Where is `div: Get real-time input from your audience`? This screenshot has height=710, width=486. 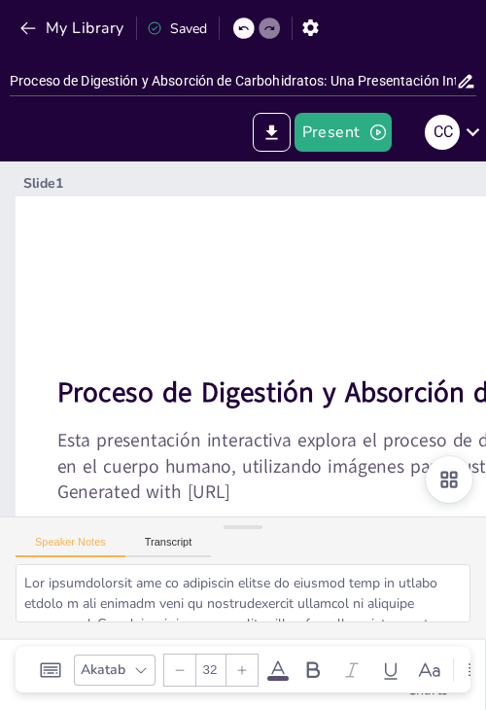
div: Get real-time input from your audience is located at coordinates (272, 675).